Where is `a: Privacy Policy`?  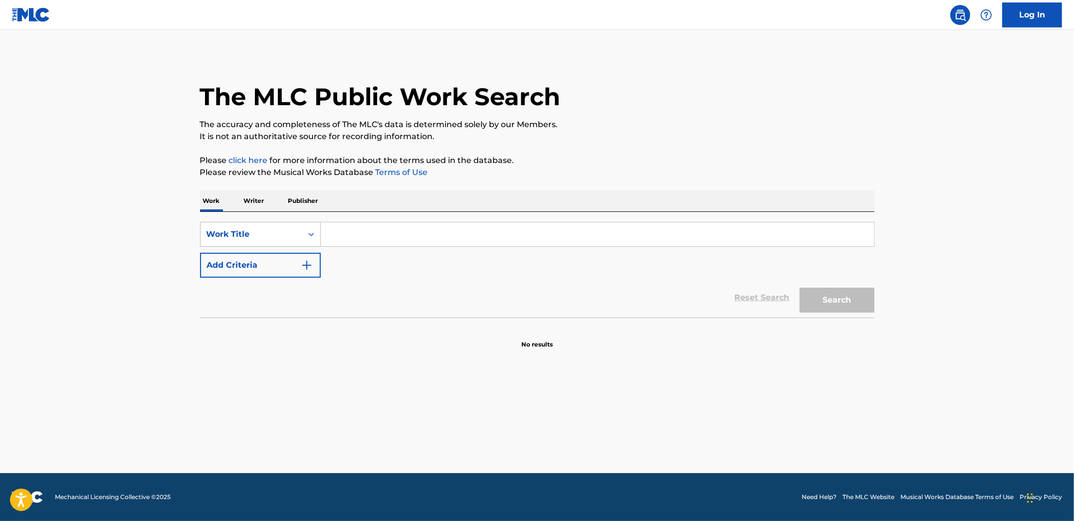 a: Privacy Policy is located at coordinates (1040, 497).